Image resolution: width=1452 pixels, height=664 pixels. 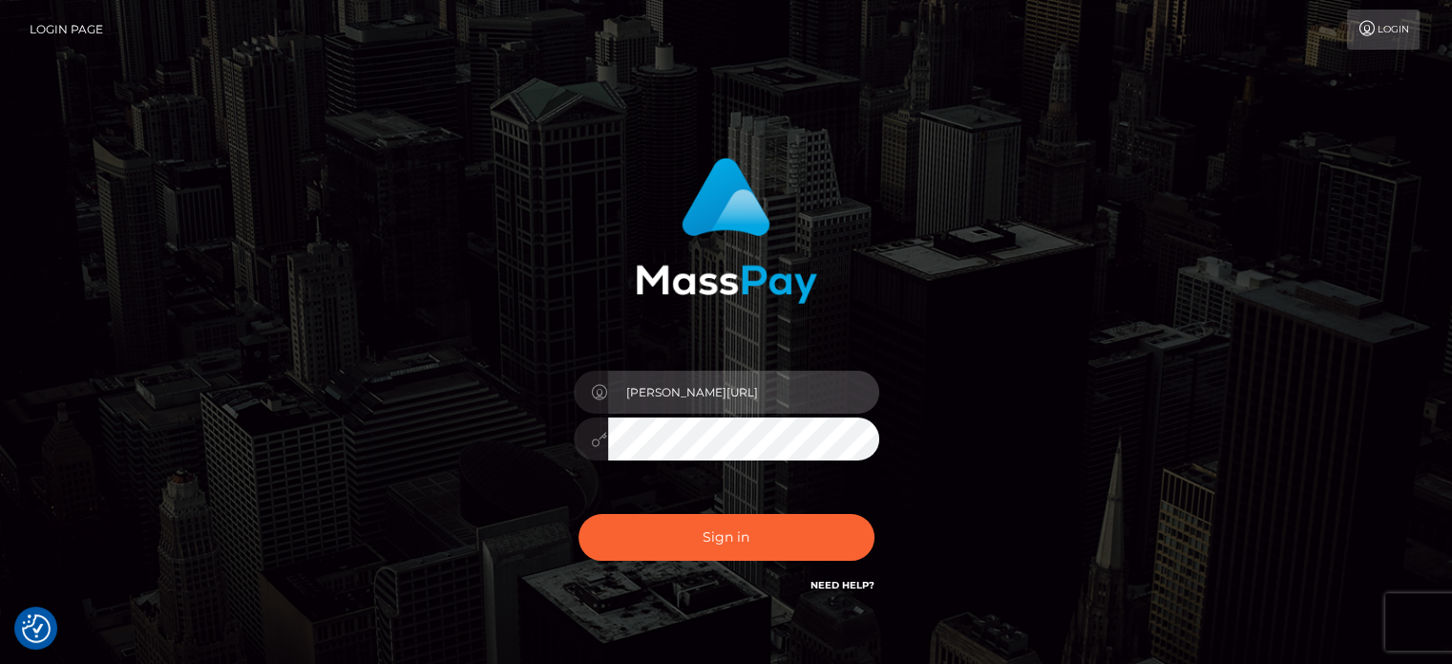 I want to click on img: Revisit consent button, so click(x=36, y=628).